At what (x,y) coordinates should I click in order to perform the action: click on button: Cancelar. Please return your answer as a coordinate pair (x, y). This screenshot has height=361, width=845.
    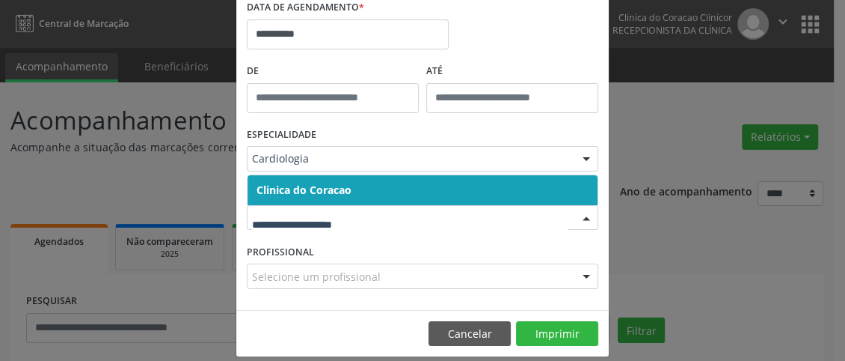
    Looking at the image, I should click on (470, 334).